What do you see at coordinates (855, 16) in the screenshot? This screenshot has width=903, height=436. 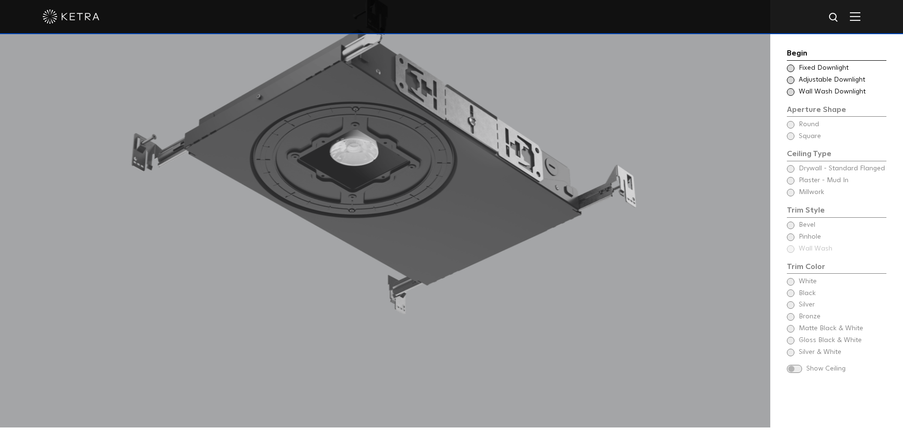 I see `img: Hamburger%20Nav.svg` at bounding box center [855, 16].